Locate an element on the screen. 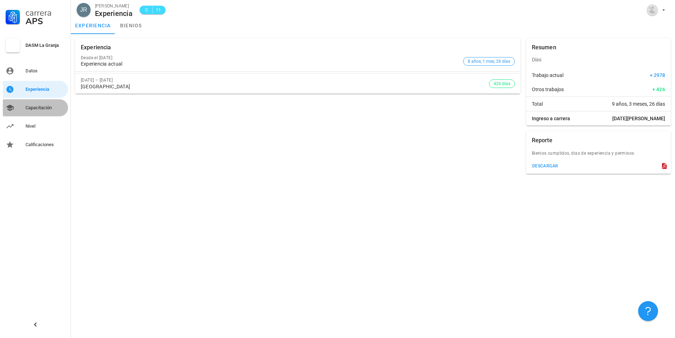  a: Datos is located at coordinates (35, 71).